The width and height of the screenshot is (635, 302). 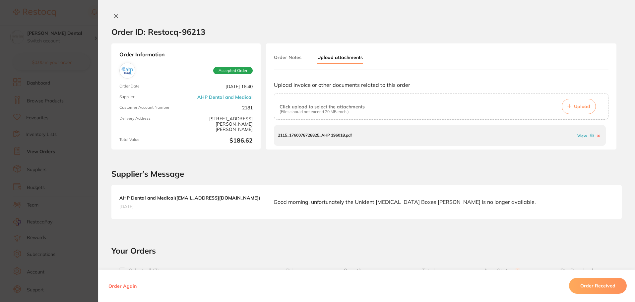 What do you see at coordinates (577, 271) in the screenshot?
I see `span: Qty Received` at bounding box center [577, 271].